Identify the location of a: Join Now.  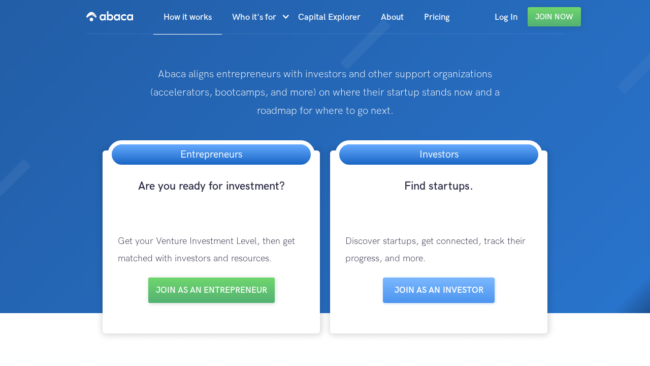
(554, 17).